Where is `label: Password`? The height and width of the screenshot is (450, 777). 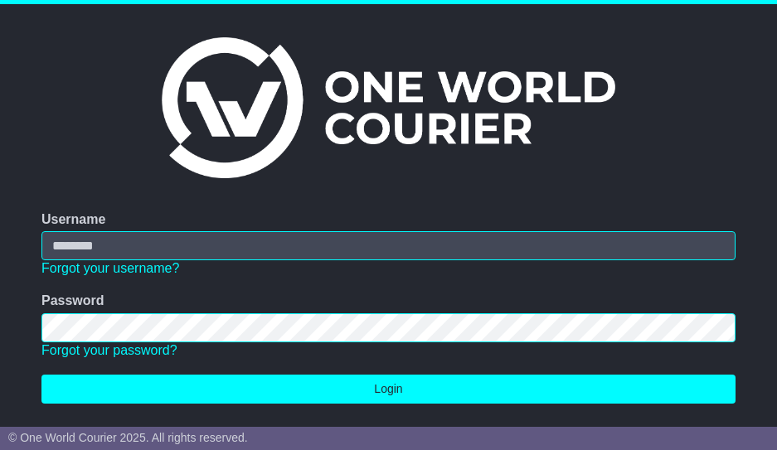 label: Password is located at coordinates (73, 300).